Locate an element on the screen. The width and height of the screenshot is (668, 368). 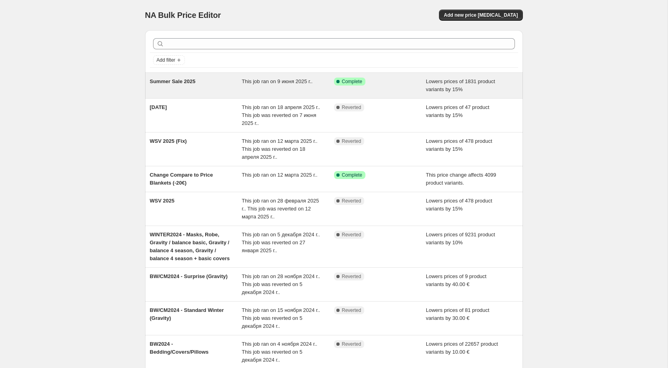
span: Change Compare to Price Blankets (-20€) is located at coordinates (181, 178).